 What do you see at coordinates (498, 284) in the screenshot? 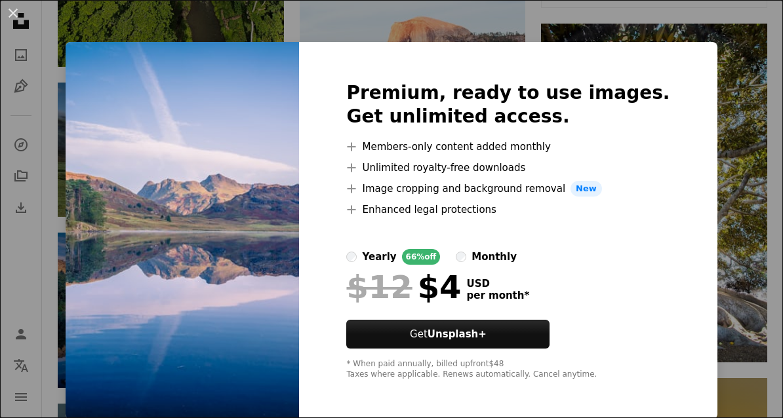
I see `span: USD` at bounding box center [498, 284].